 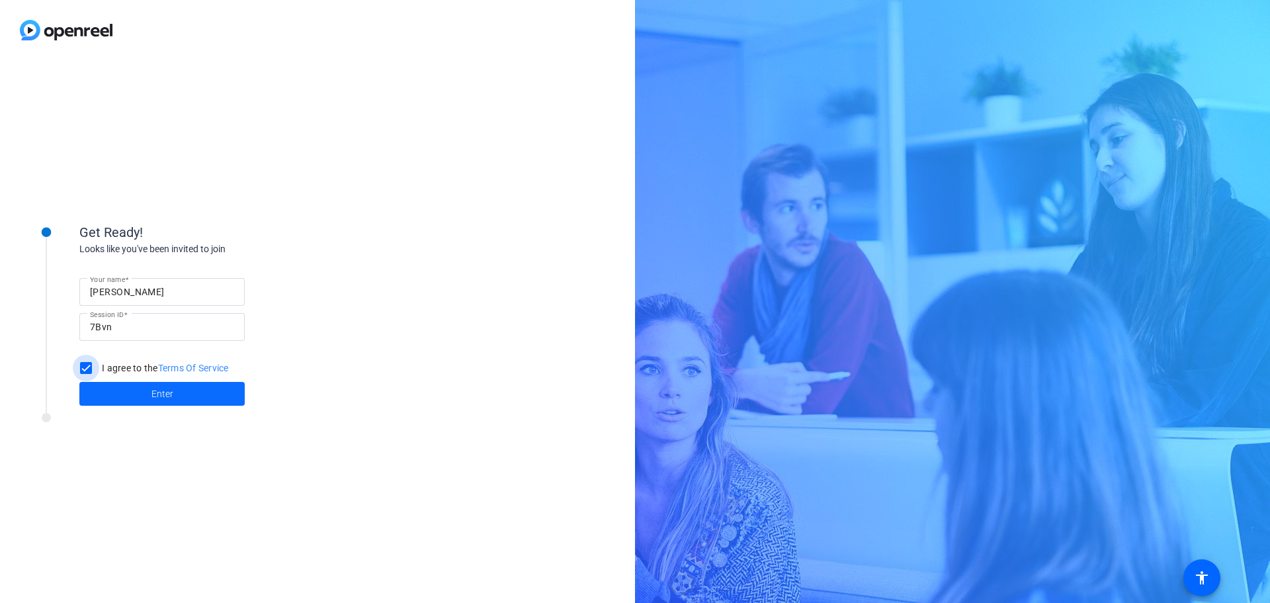 What do you see at coordinates (107, 314) in the screenshot?
I see `mat-label: Session ID` at bounding box center [107, 314].